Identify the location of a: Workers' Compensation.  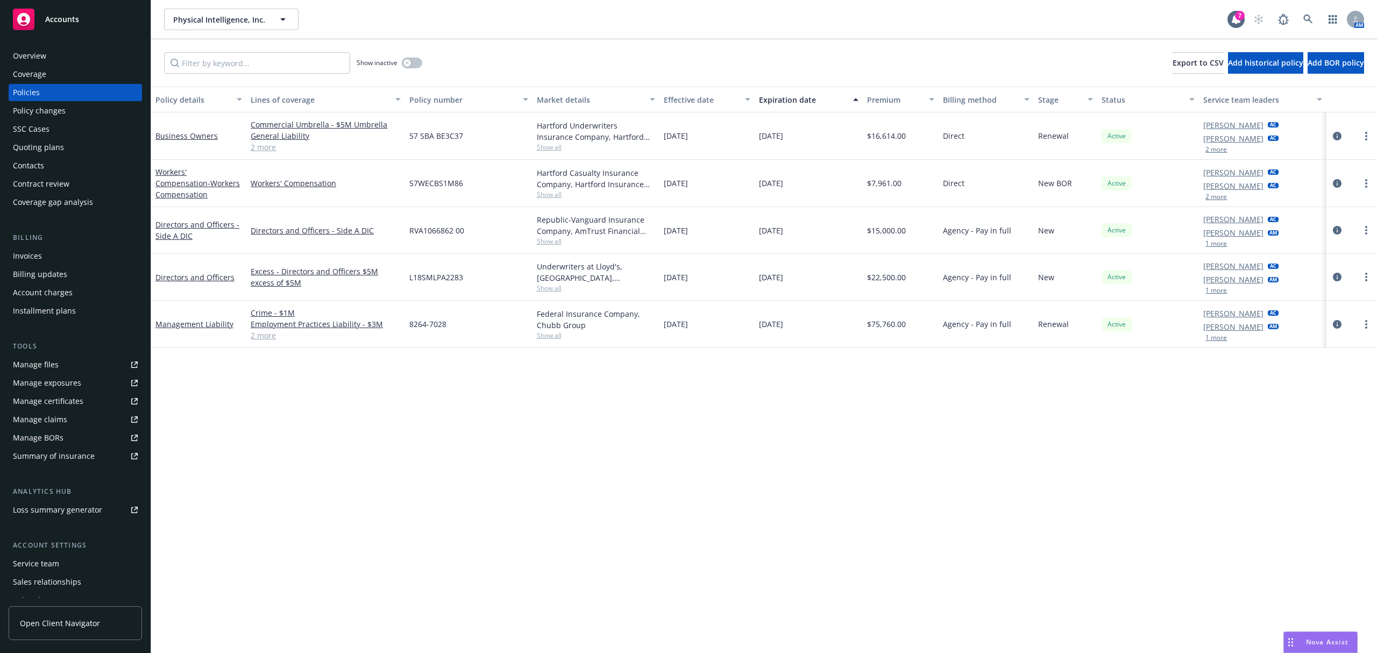
(326, 183).